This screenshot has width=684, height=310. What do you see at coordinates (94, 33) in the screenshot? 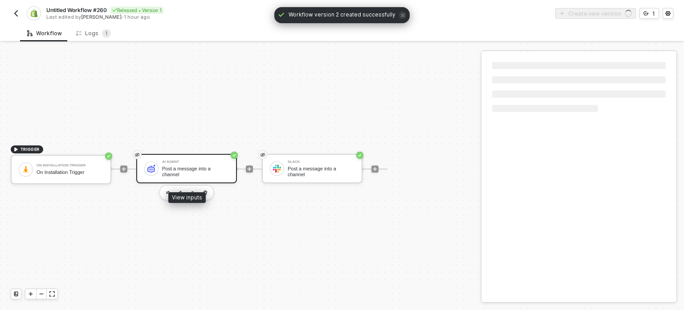
I see `div: Logs` at bounding box center [94, 33].